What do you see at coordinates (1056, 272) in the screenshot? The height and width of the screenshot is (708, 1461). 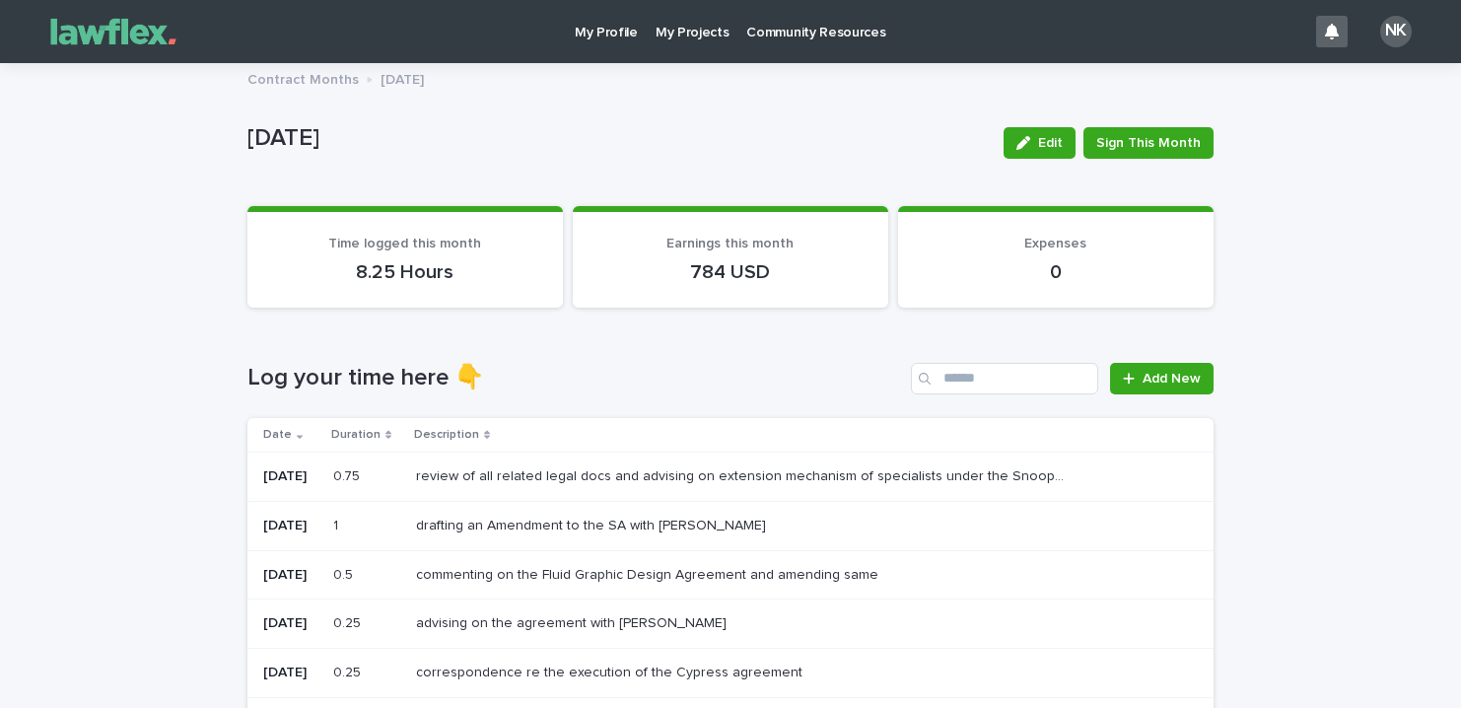 I see `p: 0` at bounding box center [1056, 272].